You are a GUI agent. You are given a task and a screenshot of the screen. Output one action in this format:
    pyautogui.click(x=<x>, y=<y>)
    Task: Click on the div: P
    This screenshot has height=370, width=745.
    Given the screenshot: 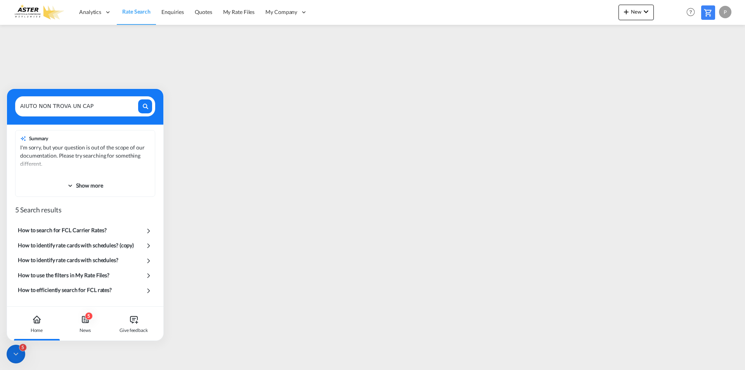 What is the action you would take?
    pyautogui.click(x=726, y=12)
    